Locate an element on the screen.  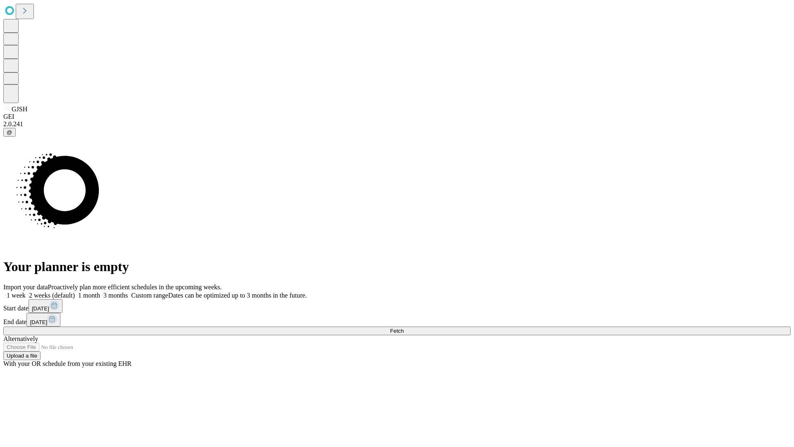
h1: Your planner is empty is located at coordinates (397, 266).